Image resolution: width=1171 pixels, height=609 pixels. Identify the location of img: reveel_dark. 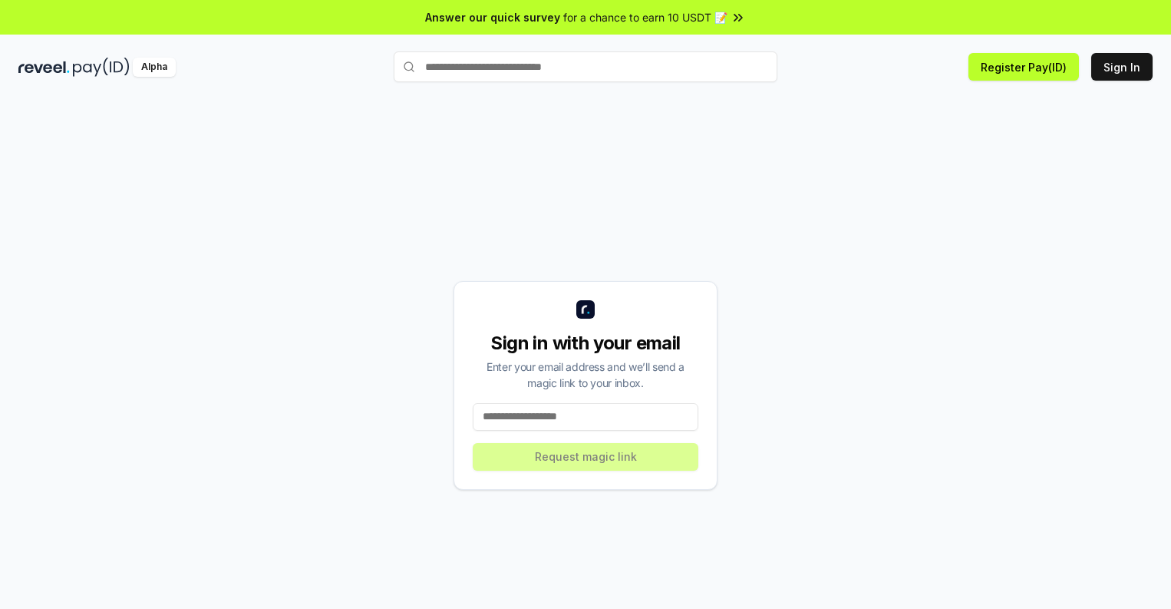
(44, 67).